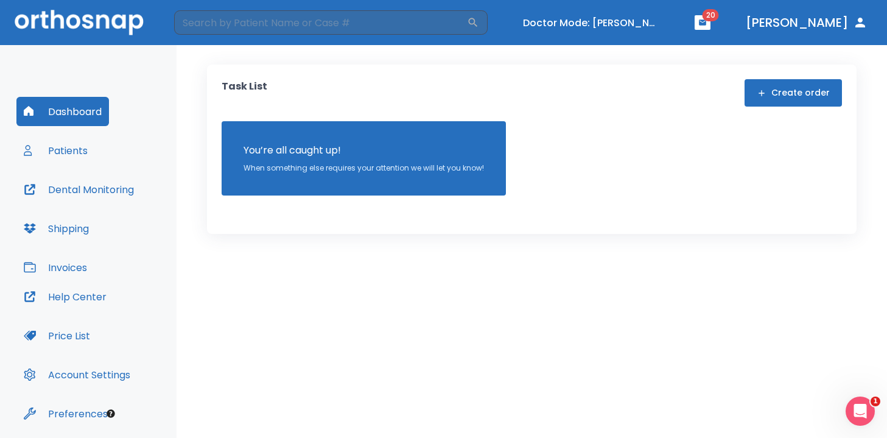  I want to click on a: Price List, so click(57, 336).